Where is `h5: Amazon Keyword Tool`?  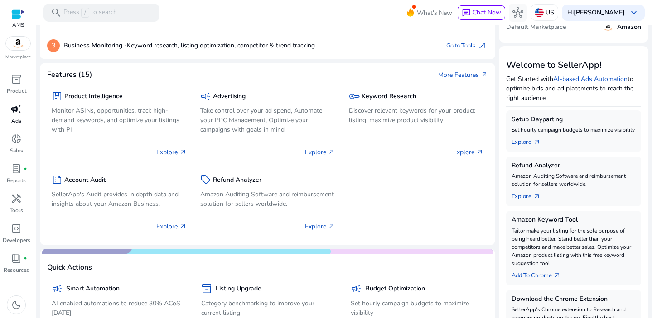 h5: Amazon Keyword Tool is located at coordinates (573, 220).